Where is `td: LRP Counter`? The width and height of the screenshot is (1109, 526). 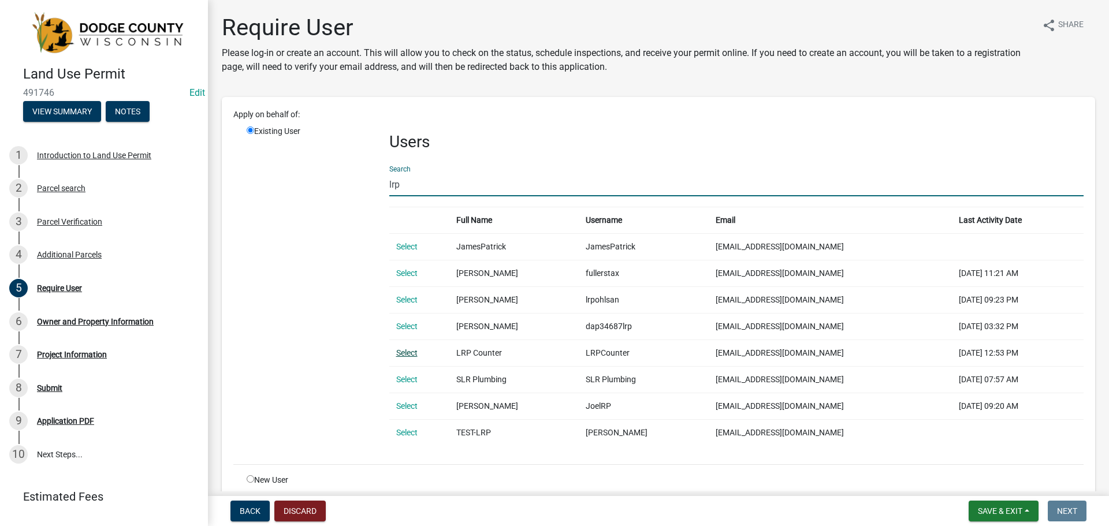 td: LRP Counter is located at coordinates (514, 353).